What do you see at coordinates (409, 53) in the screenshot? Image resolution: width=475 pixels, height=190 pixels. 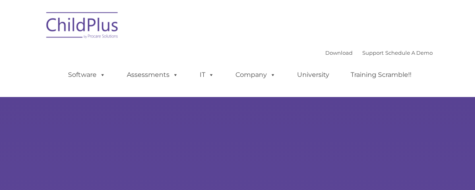 I see `a: Schedule A Demo` at bounding box center [409, 53].